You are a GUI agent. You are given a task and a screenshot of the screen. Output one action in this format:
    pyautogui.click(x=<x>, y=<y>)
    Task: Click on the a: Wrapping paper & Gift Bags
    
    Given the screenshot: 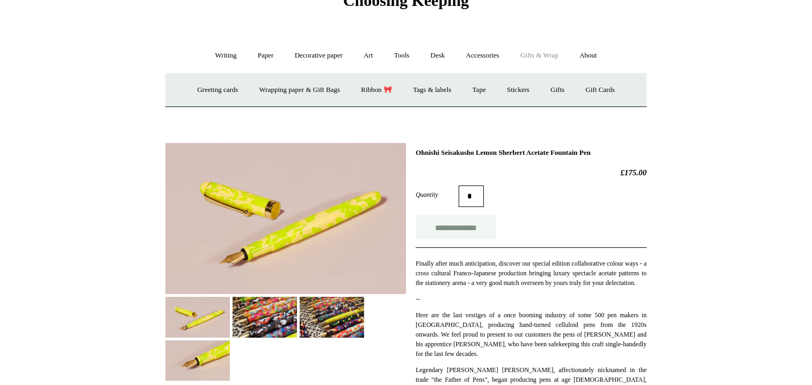 What is the action you would take?
    pyautogui.click(x=300, y=90)
    